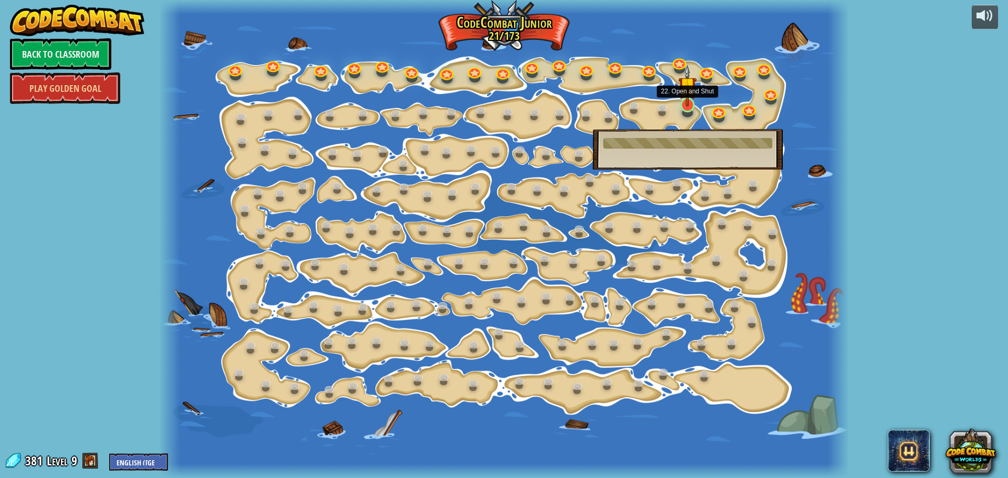 Image resolution: width=1008 pixels, height=478 pixels. What do you see at coordinates (60, 54) in the screenshot?
I see `a: Back to Classroom` at bounding box center [60, 54].